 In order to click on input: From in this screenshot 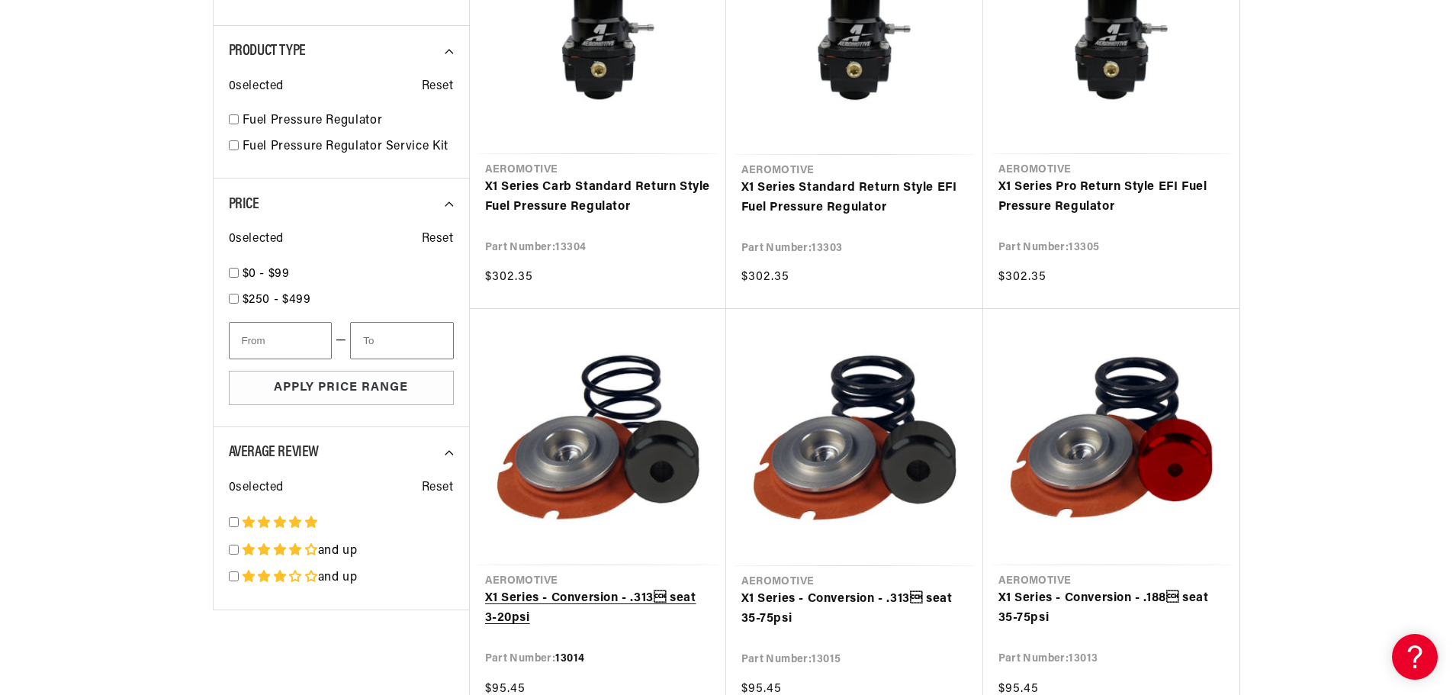, I will do `click(280, 340)`.